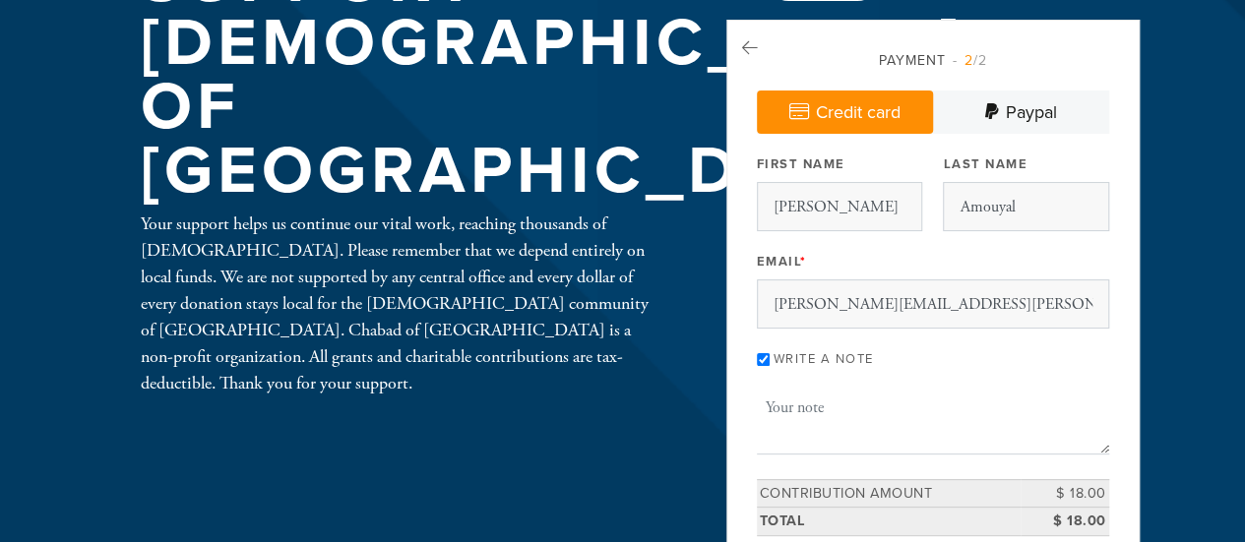 This screenshot has height=542, width=1245. What do you see at coordinates (985, 164) in the screenshot?
I see `label: Last Name` at bounding box center [985, 164].